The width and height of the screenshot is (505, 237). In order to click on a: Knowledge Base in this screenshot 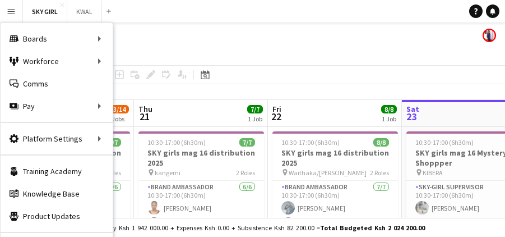, I will do `click(57, 194)`.